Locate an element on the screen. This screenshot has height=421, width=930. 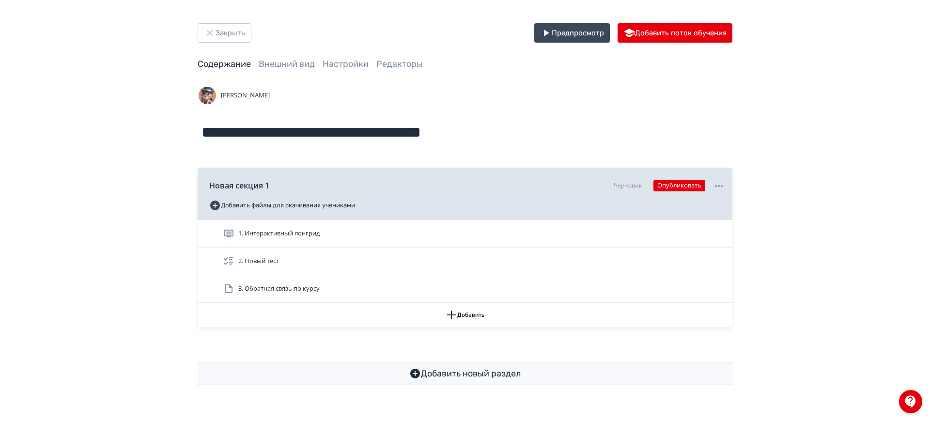
a: Настройки is located at coordinates (345, 64).